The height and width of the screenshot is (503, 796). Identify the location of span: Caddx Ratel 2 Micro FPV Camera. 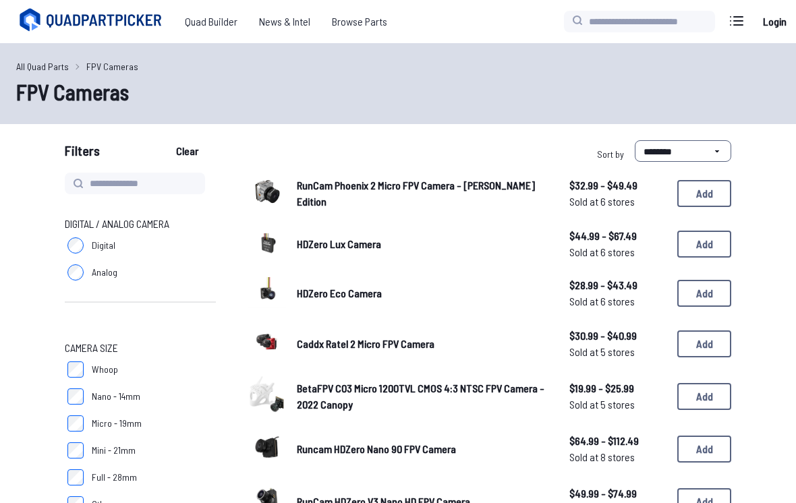
(366, 343).